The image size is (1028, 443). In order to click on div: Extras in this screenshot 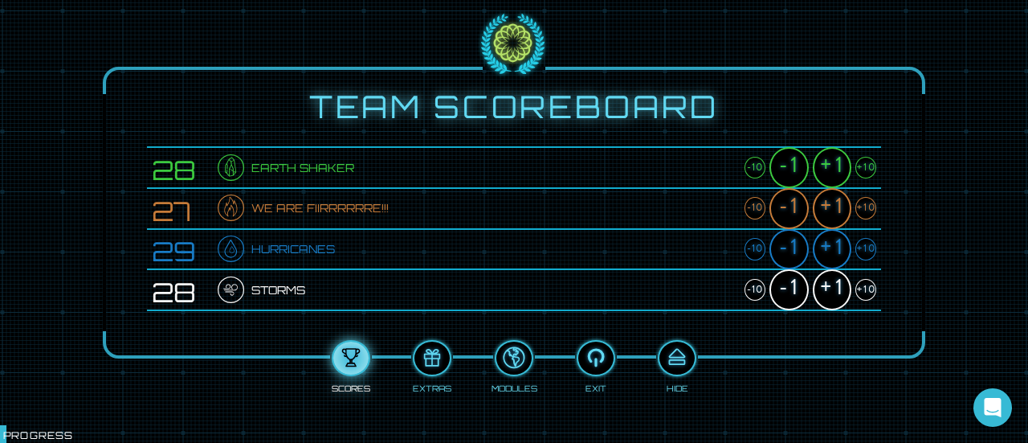, I will do `click(432, 386)`.